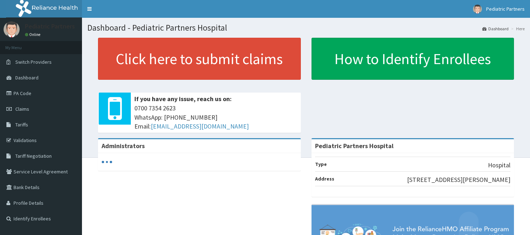  Describe the element at coordinates (50, 26) in the screenshot. I see `p: Pediatric Partners` at that location.